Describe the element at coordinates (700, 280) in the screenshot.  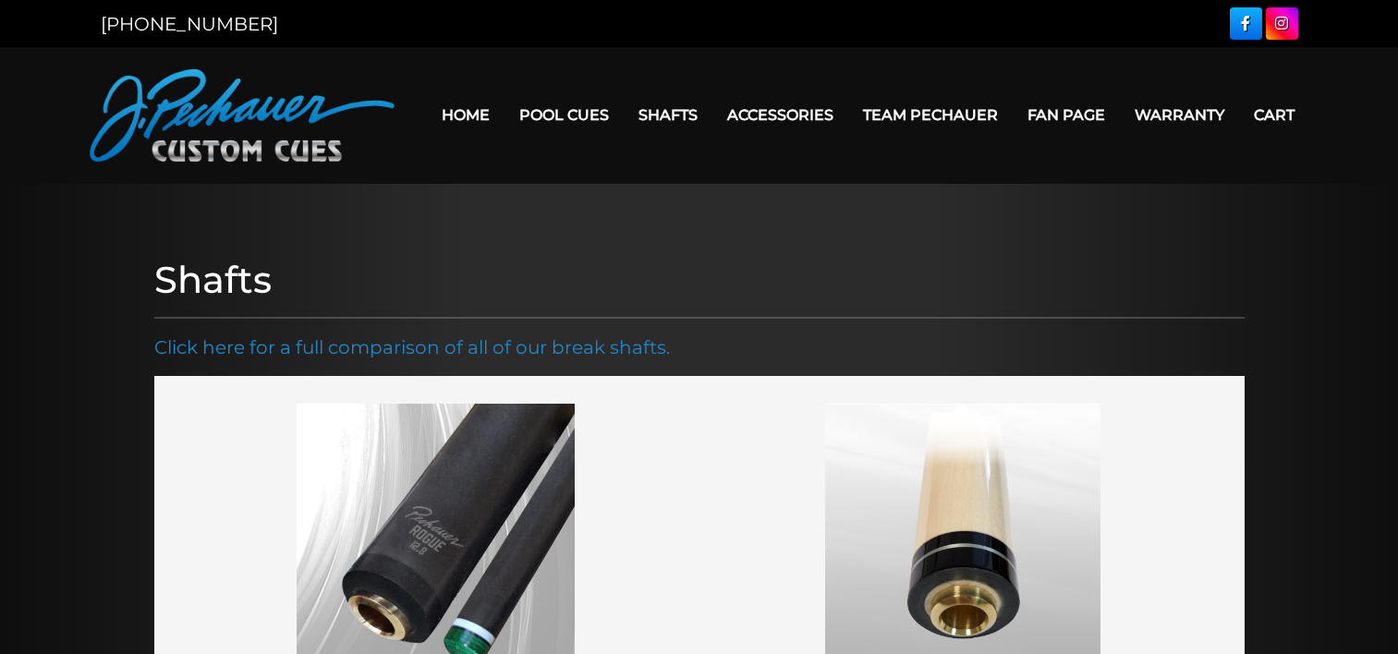
I see `h1: Shafts` at that location.